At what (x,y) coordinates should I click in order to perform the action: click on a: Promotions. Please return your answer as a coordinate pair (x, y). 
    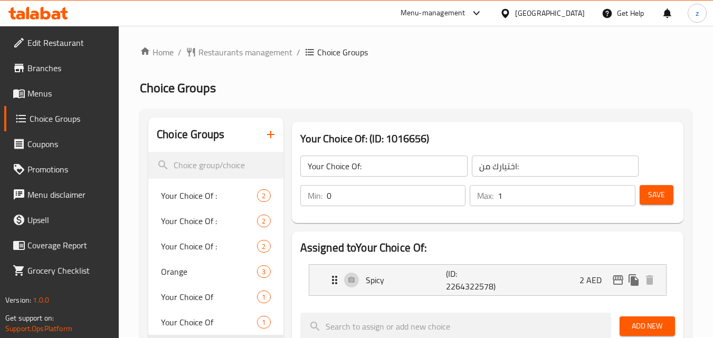
    Looking at the image, I should click on (62, 169).